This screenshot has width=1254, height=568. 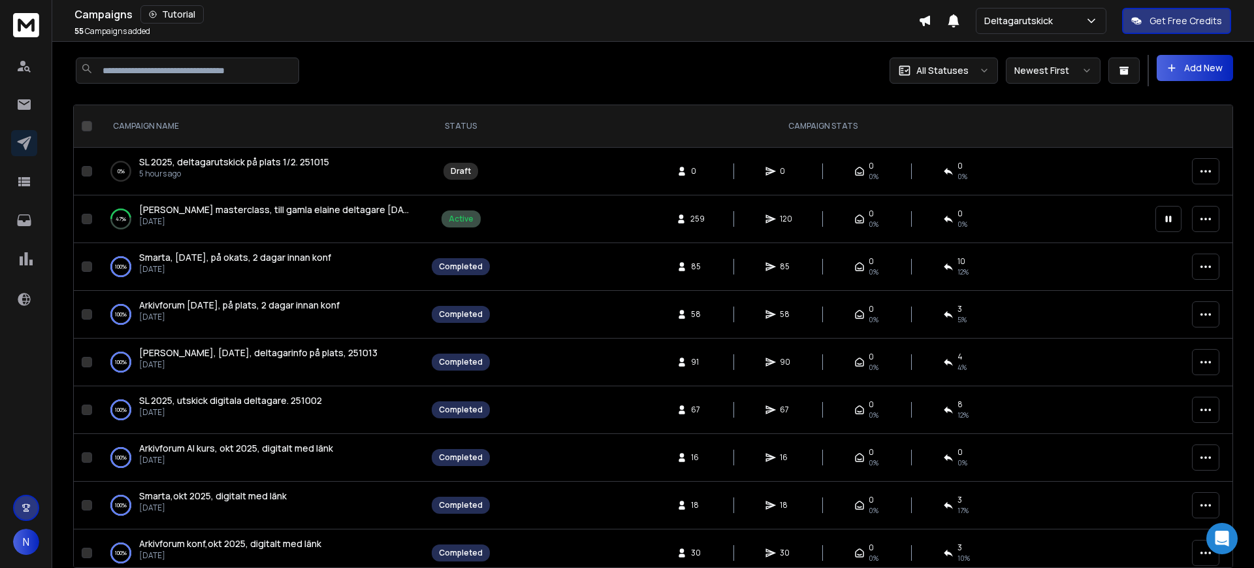 What do you see at coordinates (1222, 538) in the screenshot?
I see `div: Open Intercom Messenger` at bounding box center [1222, 538].